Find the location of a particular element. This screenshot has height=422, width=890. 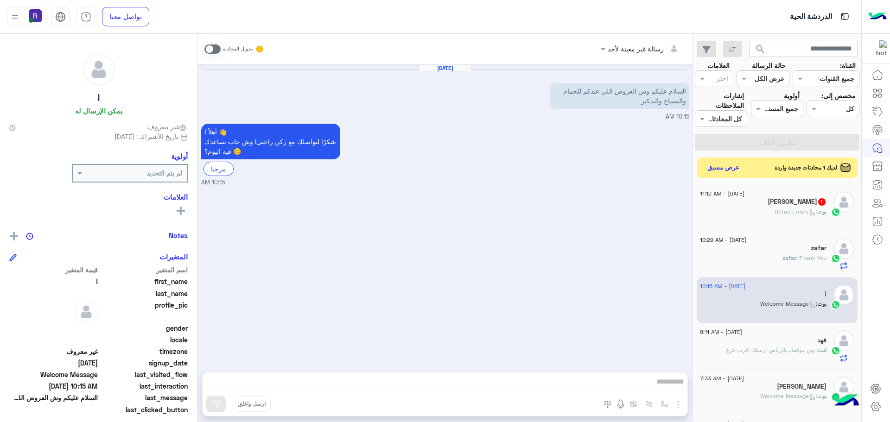

img: hulul-logo.png is located at coordinates (846, 401).